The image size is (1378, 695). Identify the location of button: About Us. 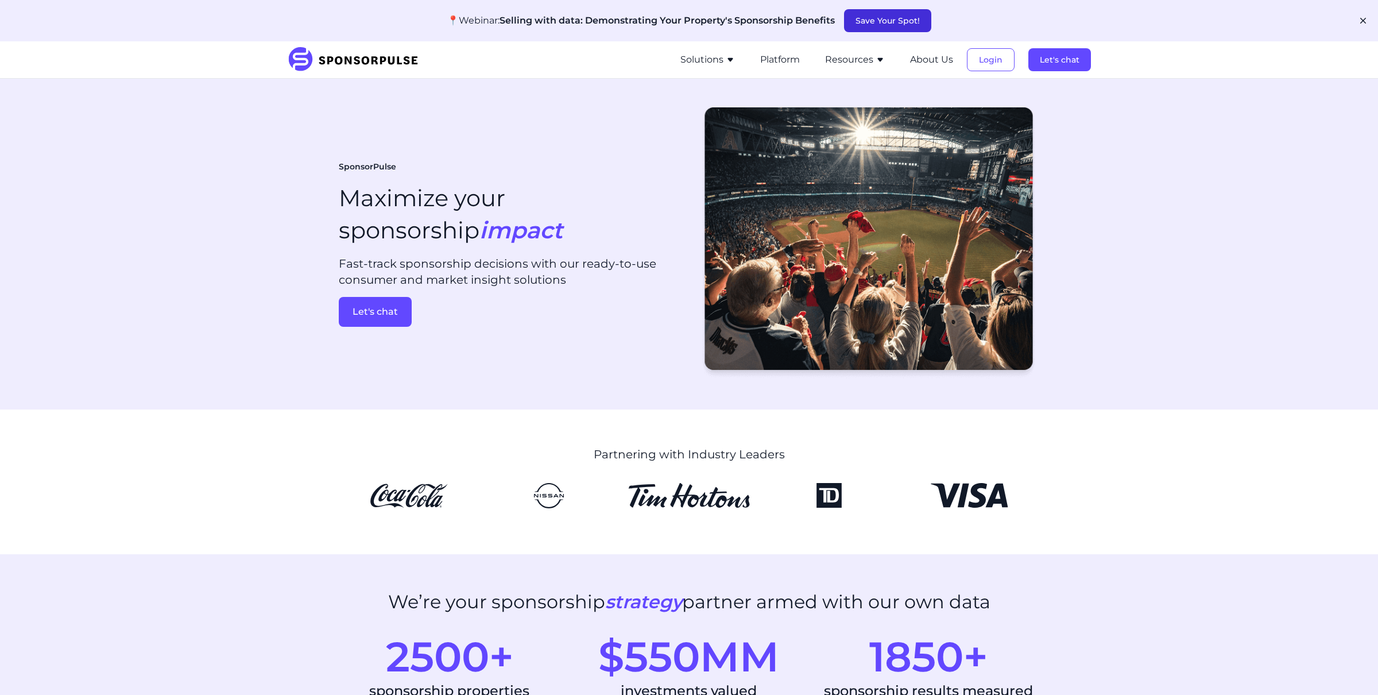
(931, 60).